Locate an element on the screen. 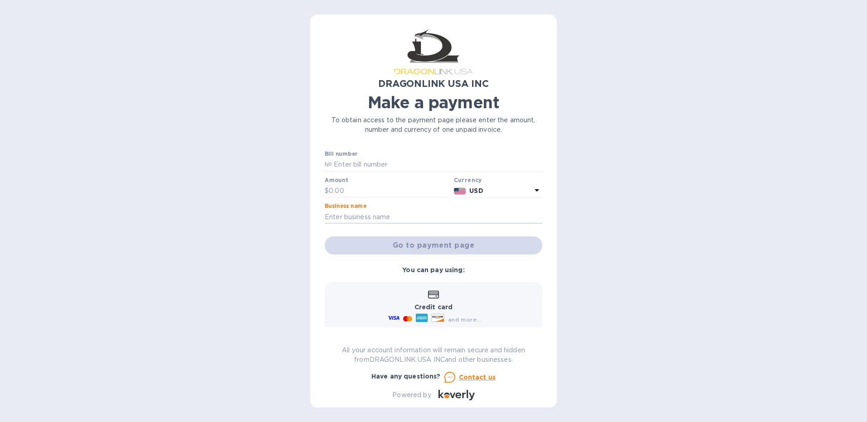 The width and height of the screenshot is (867, 422). b: You can pay using: is located at coordinates (433, 270).